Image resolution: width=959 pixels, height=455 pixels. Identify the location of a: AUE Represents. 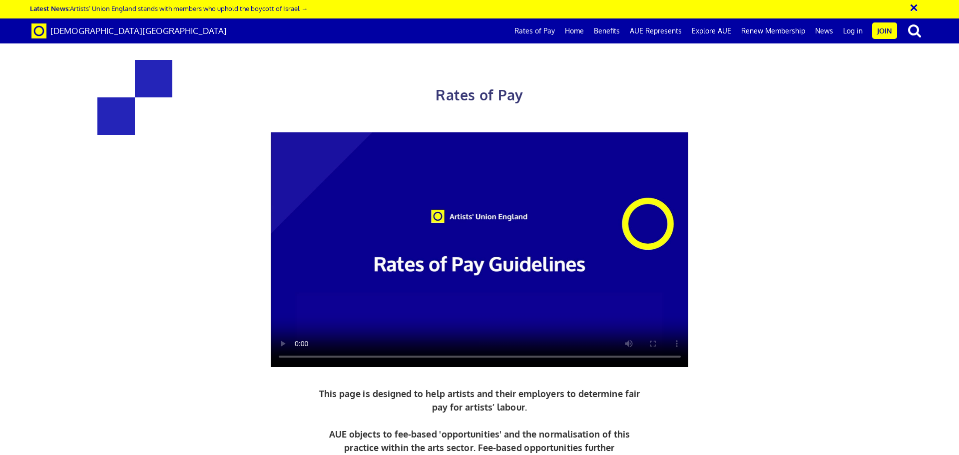
(656, 31).